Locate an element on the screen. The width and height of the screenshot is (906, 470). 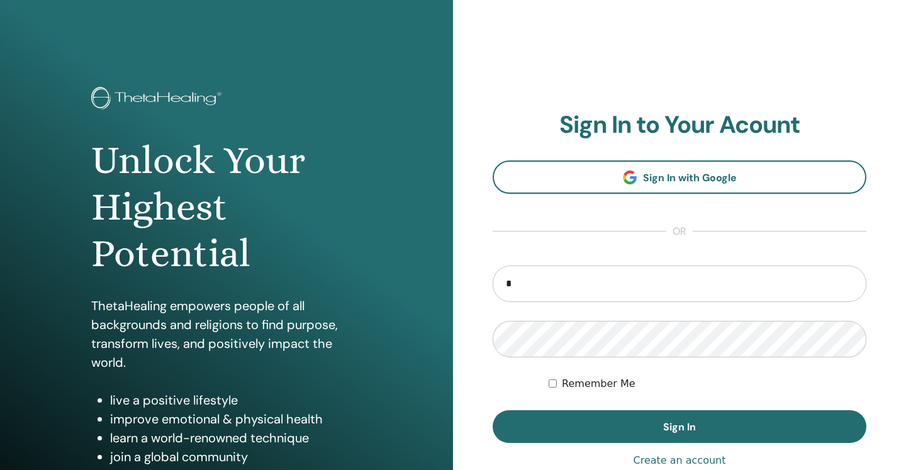
div: Keep me authenticated indefinitely or until I manually logout is located at coordinates (708, 384).